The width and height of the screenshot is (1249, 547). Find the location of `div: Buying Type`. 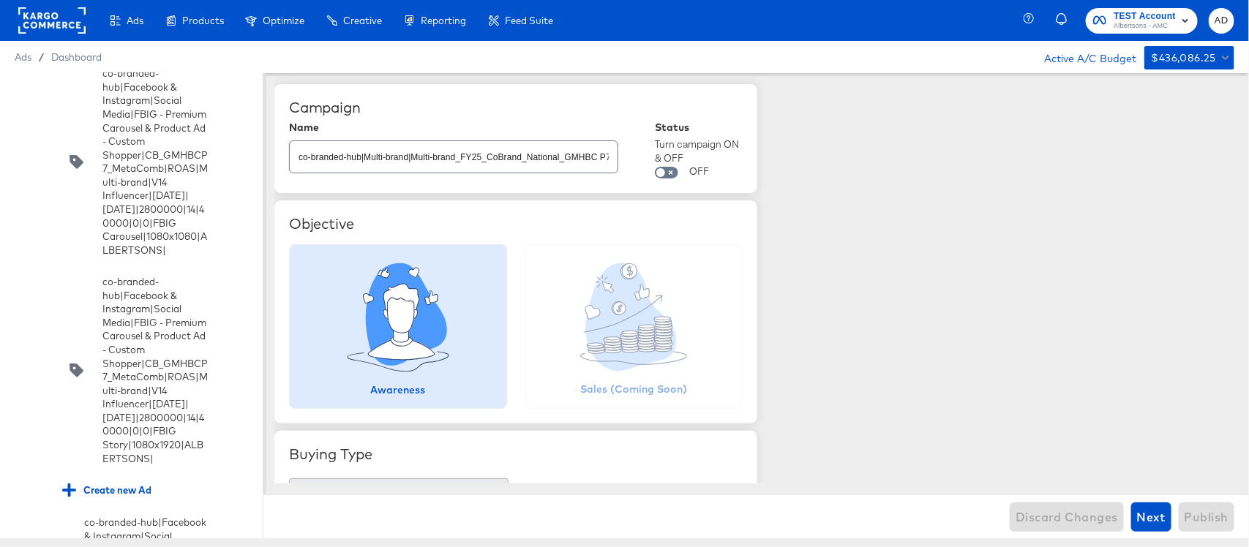

div: Buying Type is located at coordinates (516, 455).